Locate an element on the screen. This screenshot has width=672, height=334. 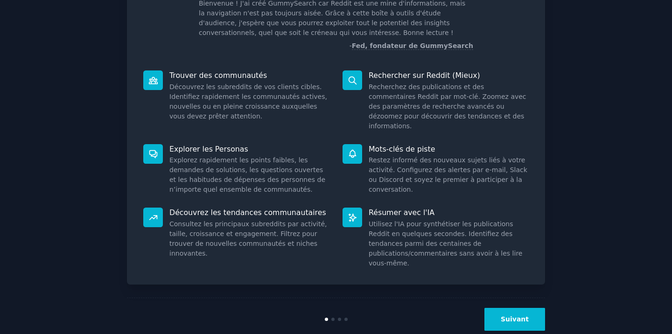
font: Découvrez les subreddits de vos clients cibles. Identifiez rapidement les communautés actives, no... is located at coordinates (248, 101).